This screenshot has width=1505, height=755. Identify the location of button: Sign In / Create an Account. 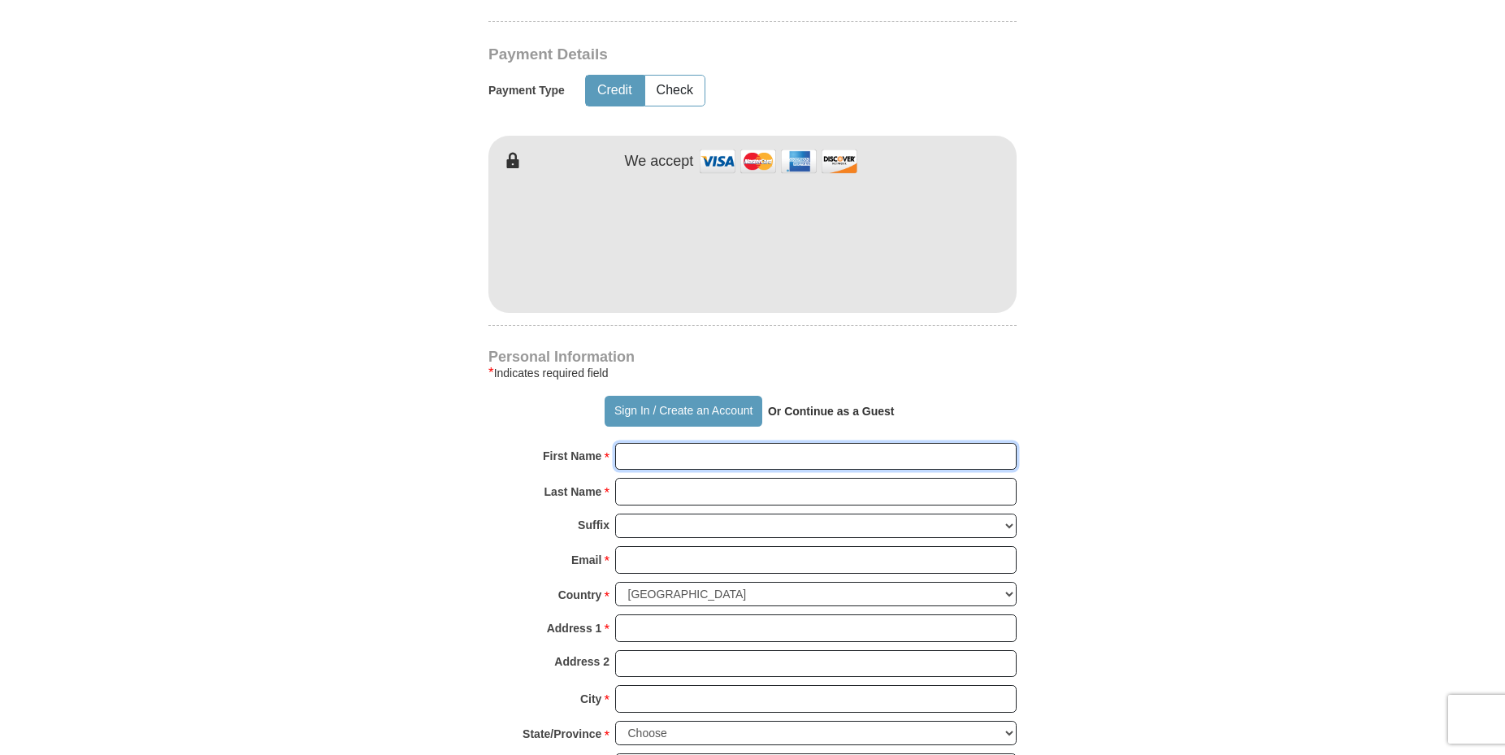
(683, 411).